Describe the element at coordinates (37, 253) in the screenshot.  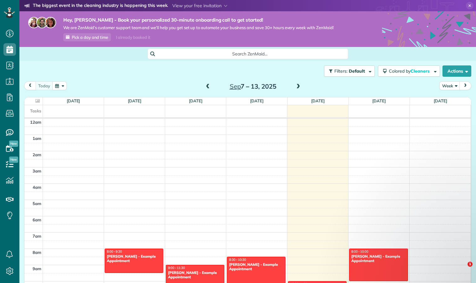
I see `span: 8am` at that location.